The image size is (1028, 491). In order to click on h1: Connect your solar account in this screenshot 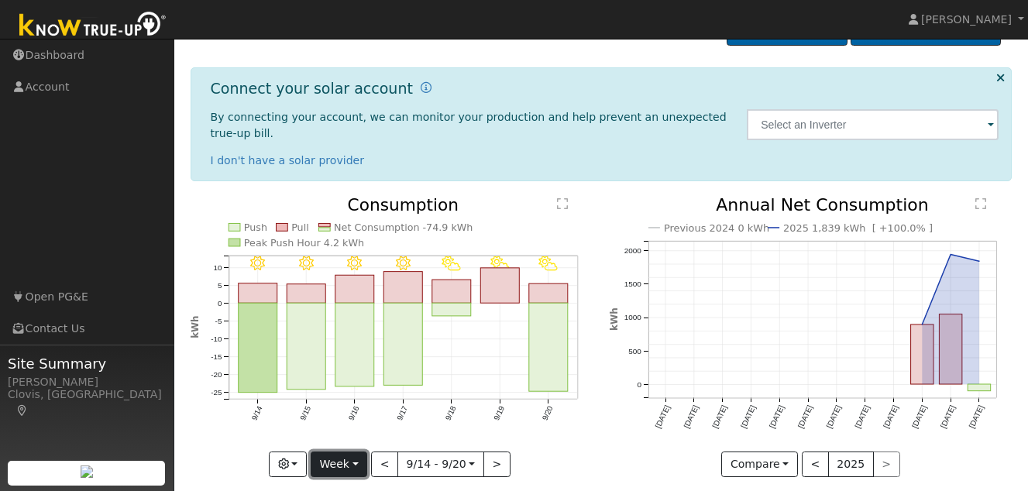, I will do `click(312, 88)`.